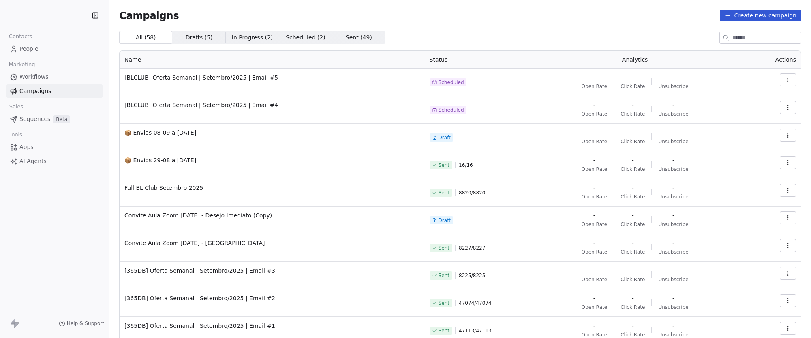 The width and height of the screenshot is (811, 338). What do you see at coordinates (272, 298) in the screenshot?
I see `span: [365DB] Oferta Semanal | Setembro/2025 | Email #2` at bounding box center [272, 298].